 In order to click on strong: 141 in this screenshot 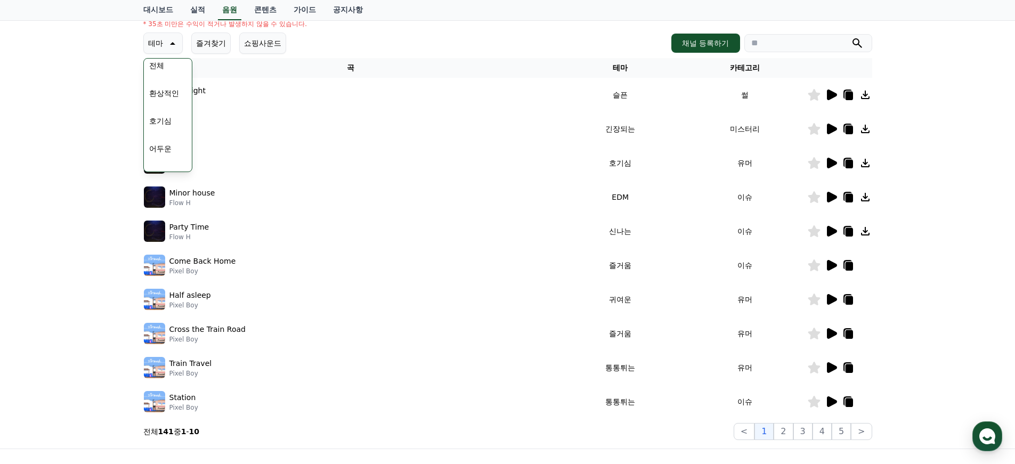, I will do `click(166, 432)`.